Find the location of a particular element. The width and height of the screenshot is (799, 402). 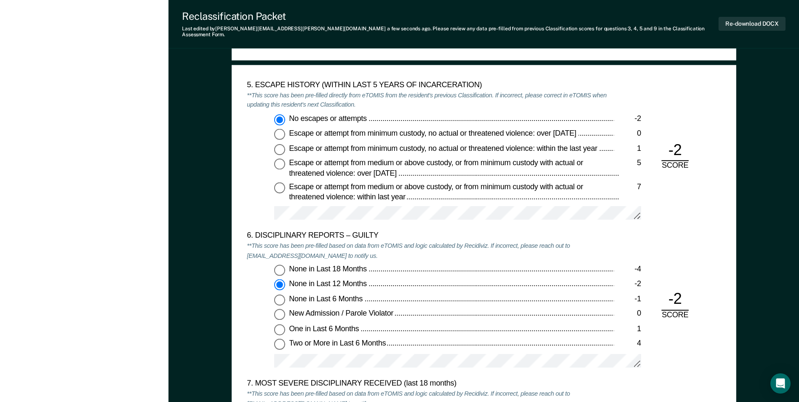

span: New Admission / Parole Violator is located at coordinates (342, 313).